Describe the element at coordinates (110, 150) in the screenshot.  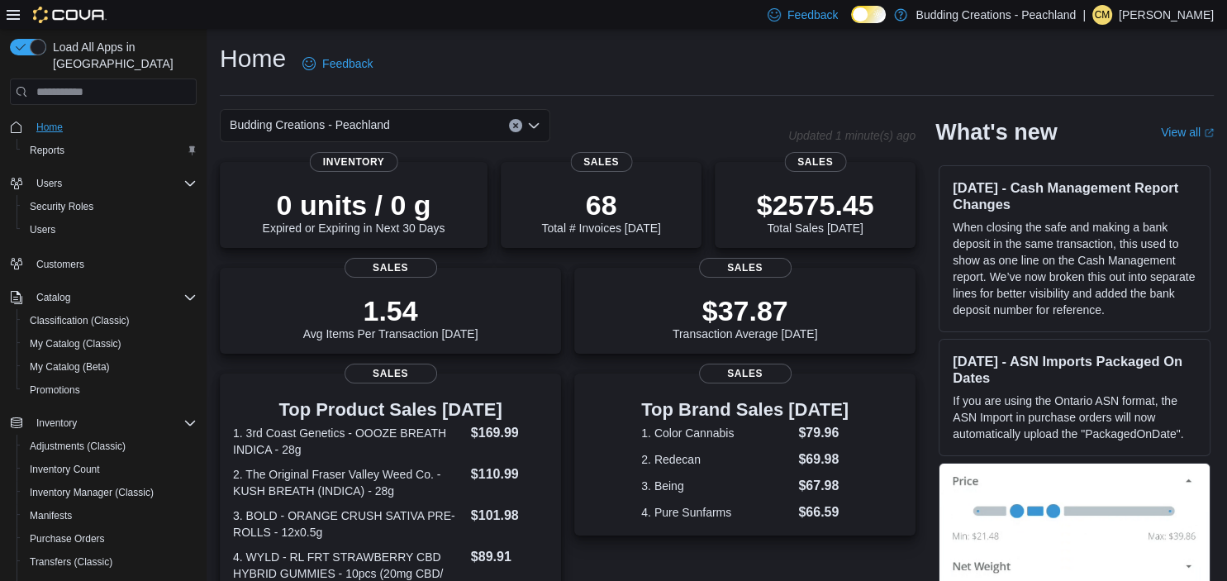
I see `button: Reports` at that location.